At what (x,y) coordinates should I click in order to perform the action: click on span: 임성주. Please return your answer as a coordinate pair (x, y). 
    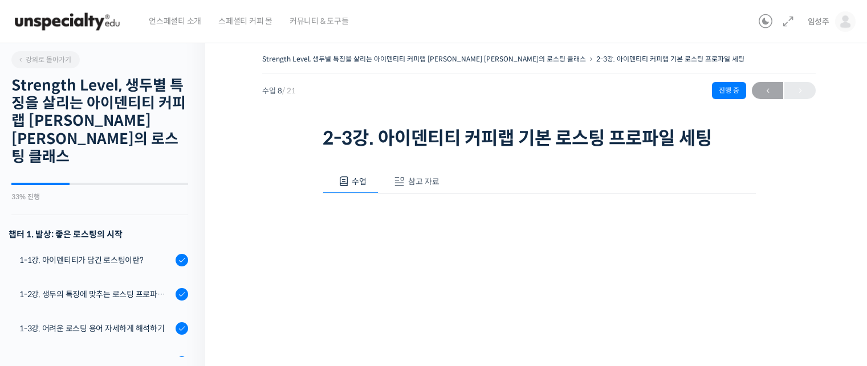
    Looking at the image, I should click on (818, 22).